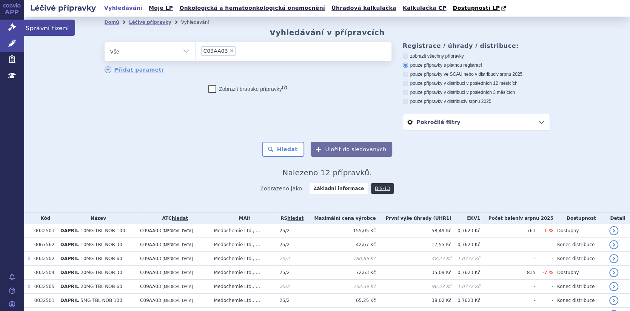 The height and width of the screenshot is (311, 630). What do you see at coordinates (29, 259) in the screenshot?
I see `span: Poslední data tohoto produktu jsou ze SCAU platného k 01.05.2015.` at bounding box center [29, 259].